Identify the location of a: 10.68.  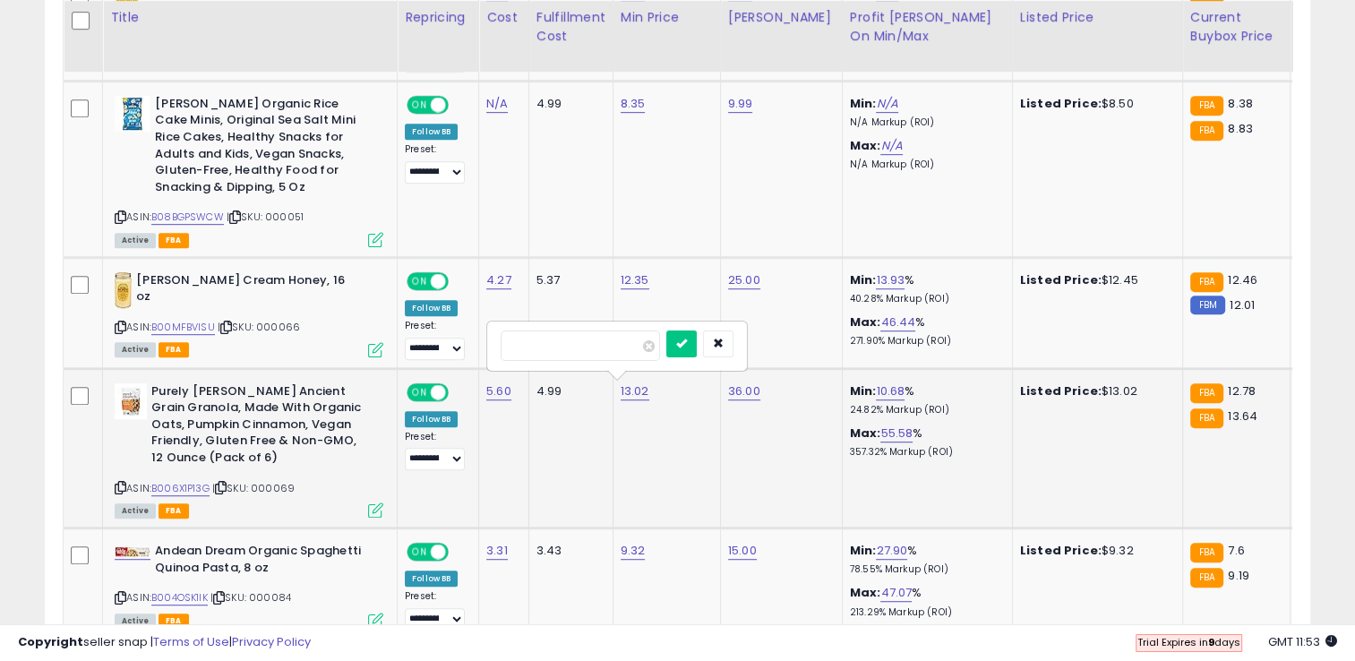
(890, 391).